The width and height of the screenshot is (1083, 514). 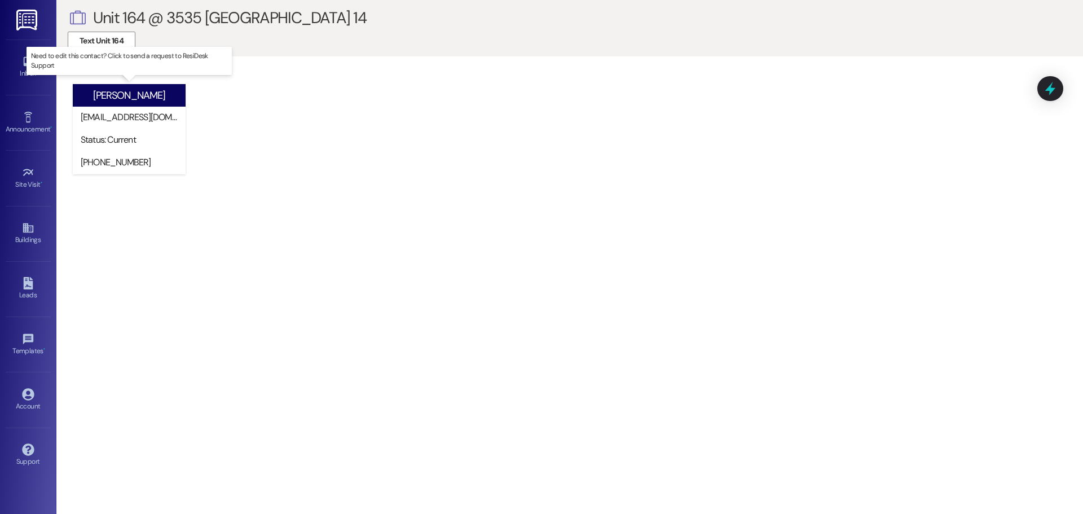 What do you see at coordinates (28, 400) in the screenshot?
I see `a: Account` at bounding box center [28, 400].